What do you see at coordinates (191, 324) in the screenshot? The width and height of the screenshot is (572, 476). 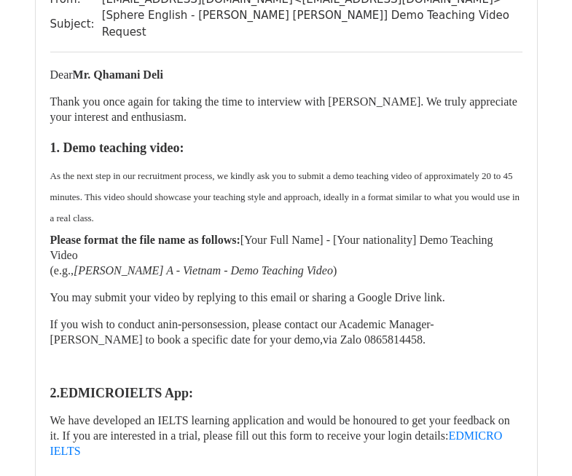 I see `span: in-person` at bounding box center [191, 324].